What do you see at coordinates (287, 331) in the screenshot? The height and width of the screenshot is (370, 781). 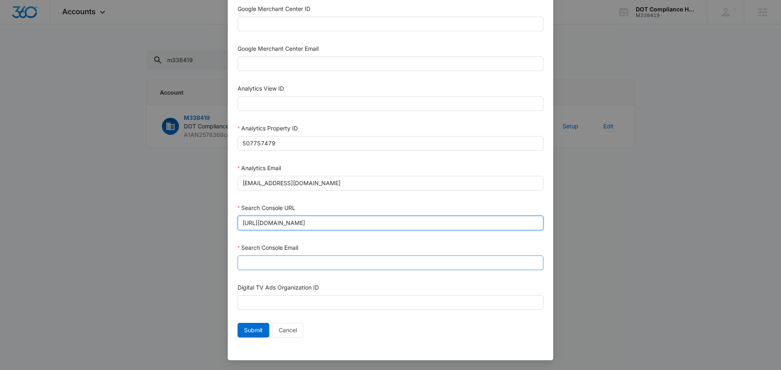 I see `button: Cancel` at bounding box center [287, 331].